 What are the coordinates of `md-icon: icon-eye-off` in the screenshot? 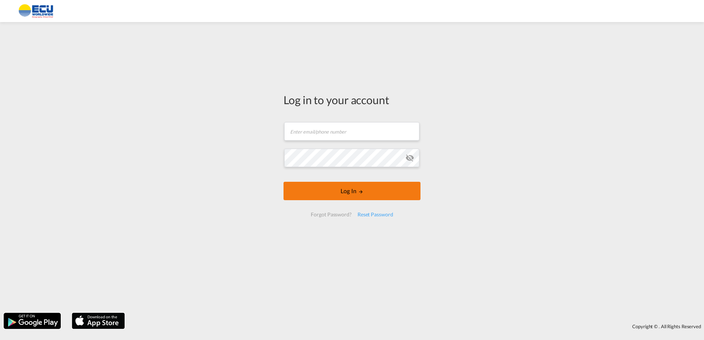 It's located at (410, 158).